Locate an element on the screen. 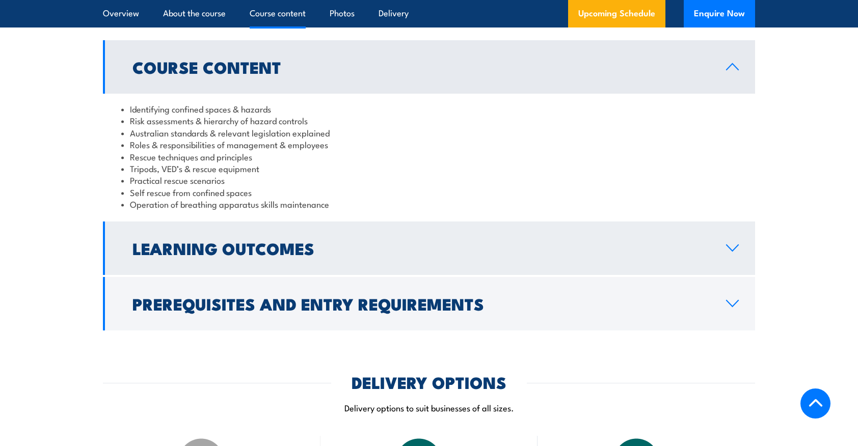 The height and width of the screenshot is (446, 858). a: Course Content is located at coordinates (429, 67).